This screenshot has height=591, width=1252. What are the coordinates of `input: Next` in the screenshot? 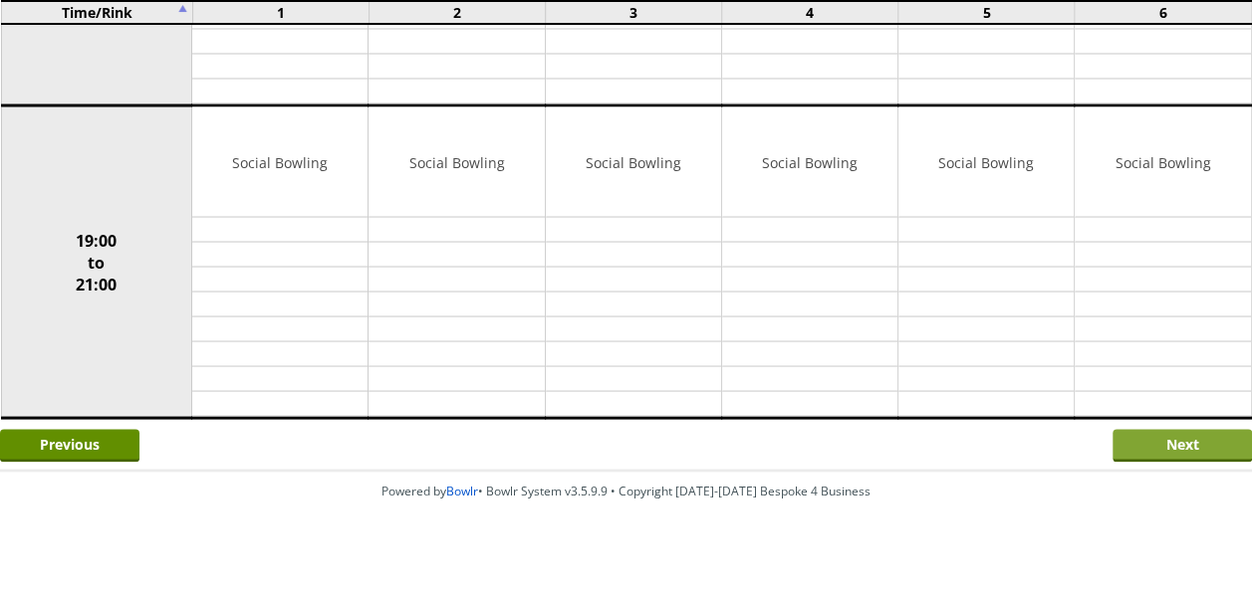 It's located at (1182, 445).